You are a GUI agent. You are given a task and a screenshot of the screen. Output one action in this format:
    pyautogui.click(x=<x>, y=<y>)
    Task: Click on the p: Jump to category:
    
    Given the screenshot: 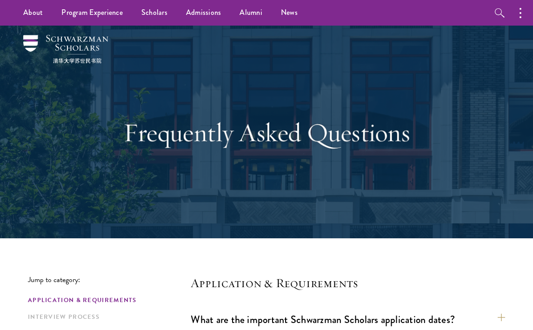 What is the action you would take?
    pyautogui.click(x=109, y=279)
    